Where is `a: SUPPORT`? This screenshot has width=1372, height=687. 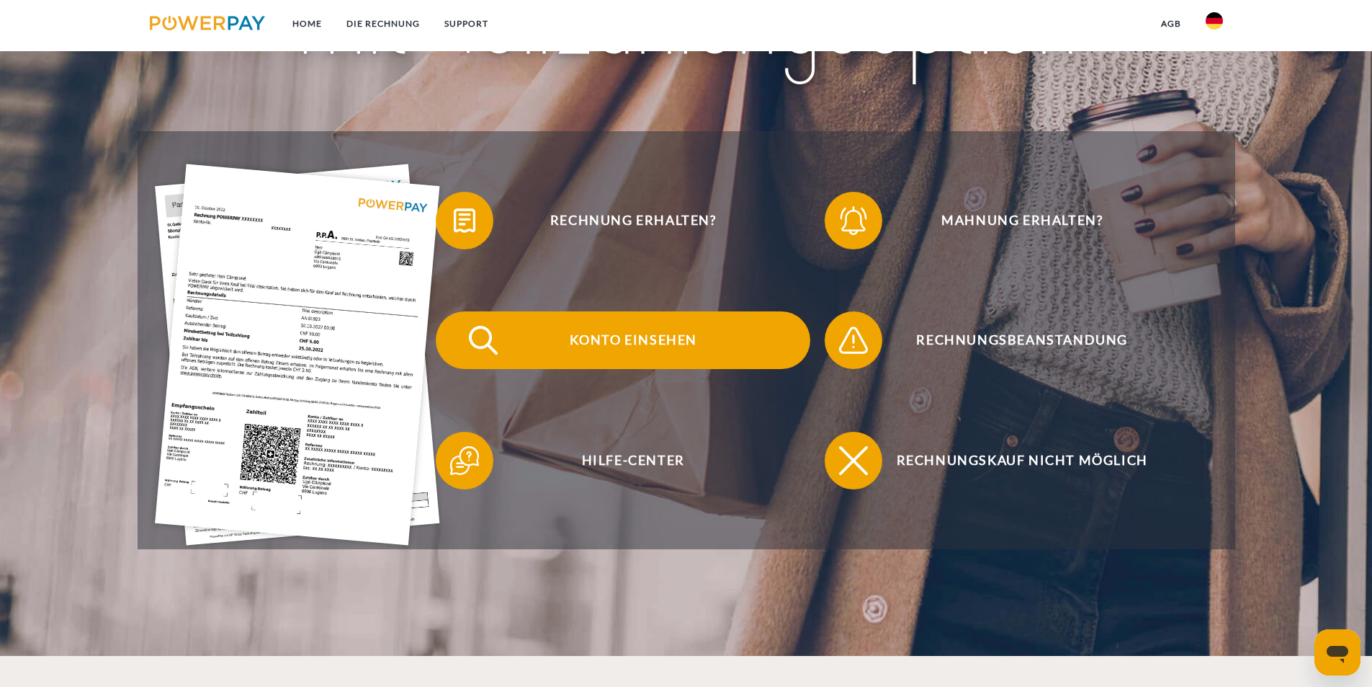 a: SUPPORT is located at coordinates (466, 24).